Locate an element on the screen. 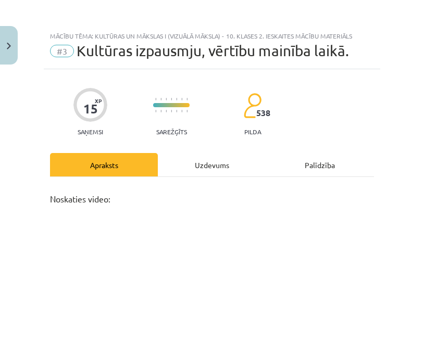 Image resolution: width=424 pixels, height=344 pixels. p: Saņemsi is located at coordinates (90, 132).